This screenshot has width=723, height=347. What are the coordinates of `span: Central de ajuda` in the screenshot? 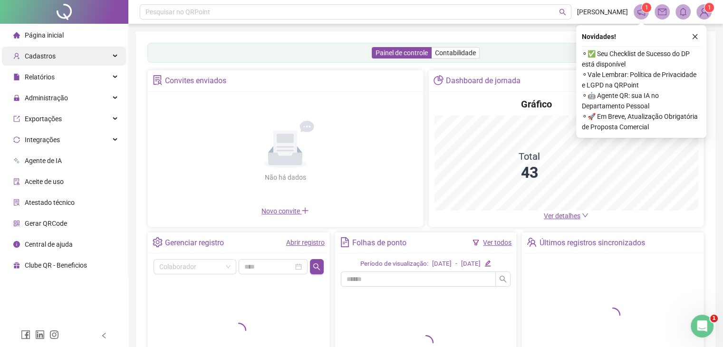 It's located at (48, 244).